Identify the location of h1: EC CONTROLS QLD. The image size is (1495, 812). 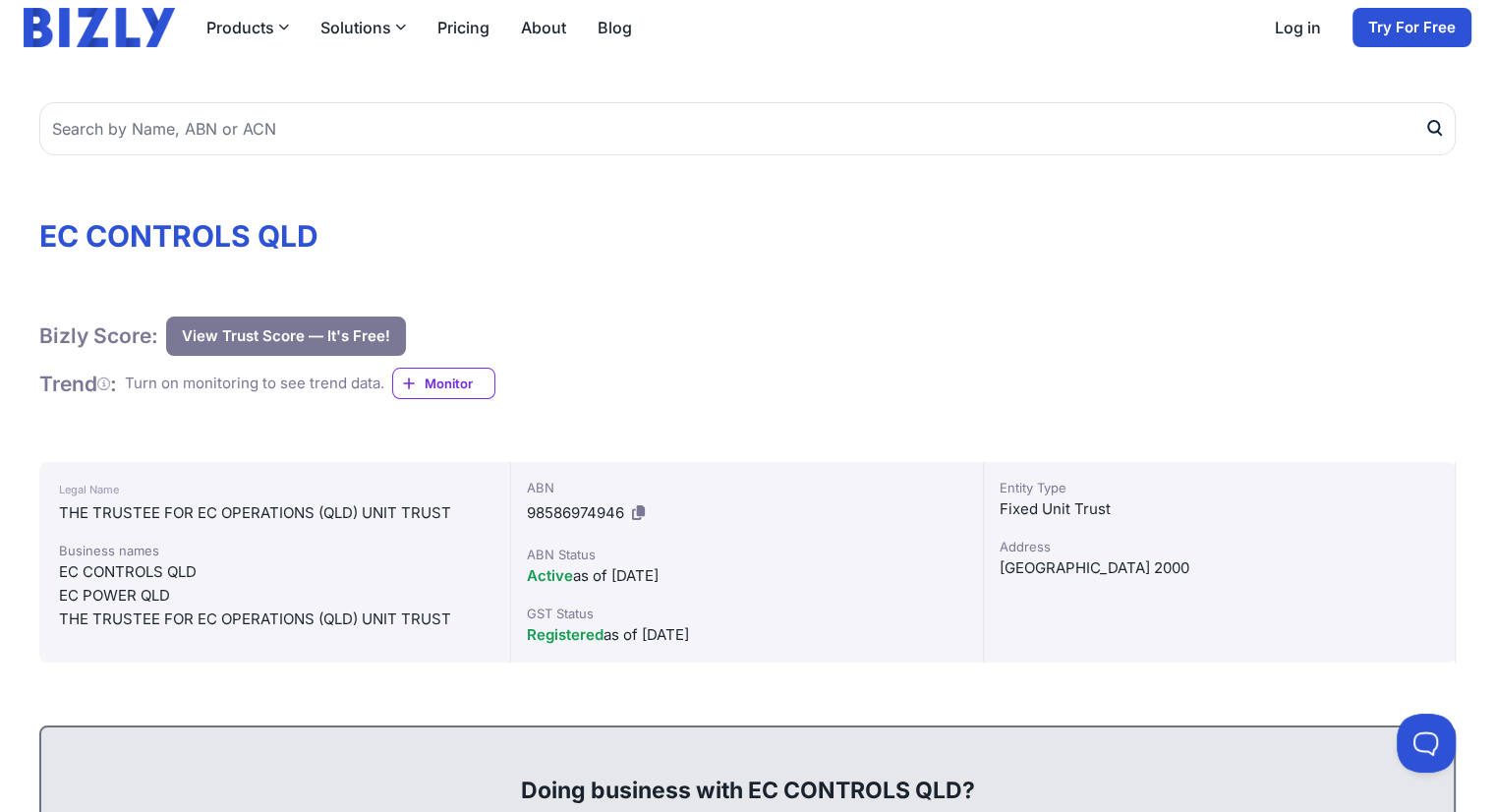
(747, 236).